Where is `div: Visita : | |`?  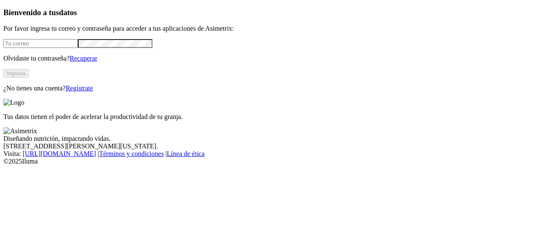 div: Visita : | | is located at coordinates (269, 154).